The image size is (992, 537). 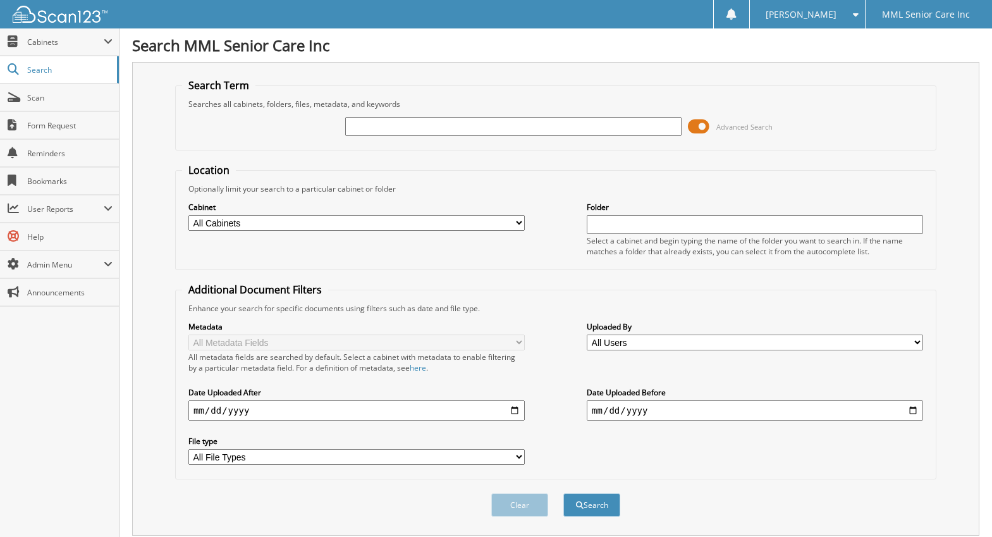 What do you see at coordinates (255, 290) in the screenshot?
I see `legend: Additional Document Filters` at bounding box center [255, 290].